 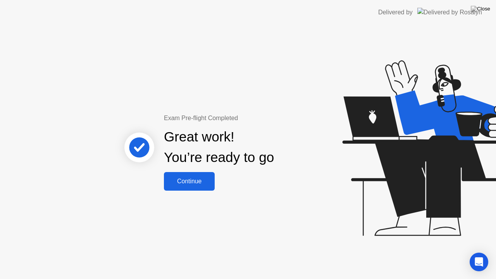 I want to click on button: Continue, so click(x=189, y=181).